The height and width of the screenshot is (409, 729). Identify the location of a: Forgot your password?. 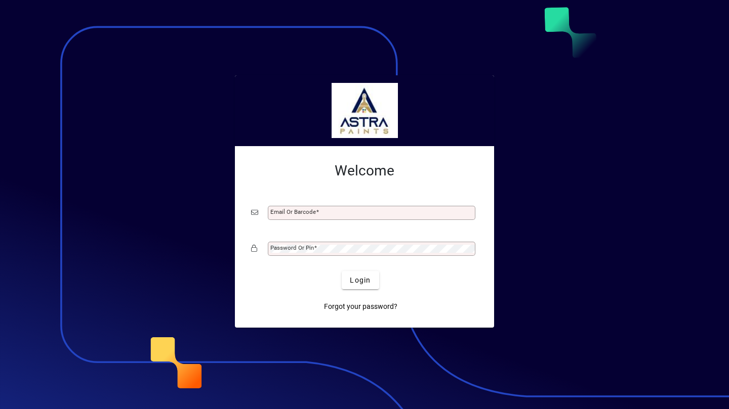
(360, 307).